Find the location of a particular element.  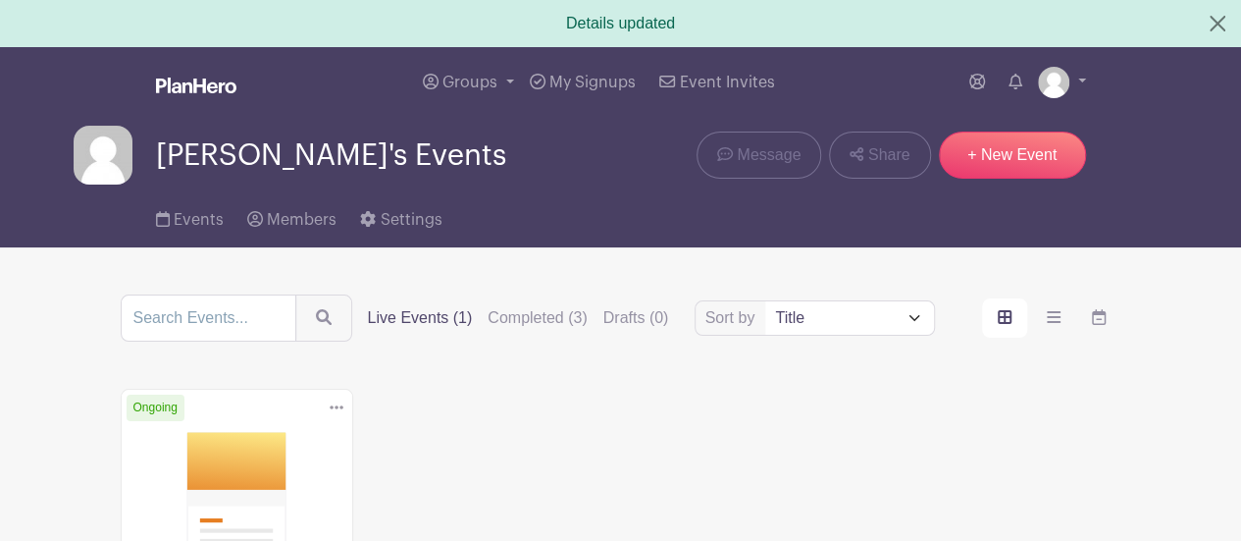

a: My Signups is located at coordinates (583, 82).